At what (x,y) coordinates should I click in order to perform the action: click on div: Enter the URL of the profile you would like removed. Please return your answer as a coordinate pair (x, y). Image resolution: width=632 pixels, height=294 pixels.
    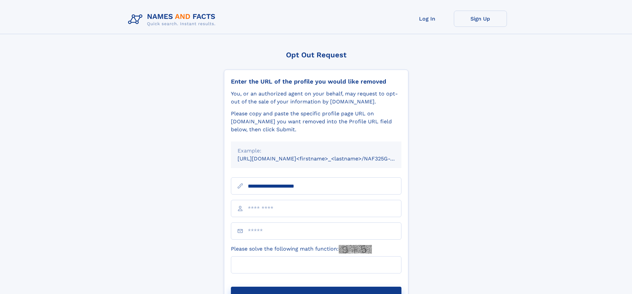
    Looking at the image, I should click on (316, 82).